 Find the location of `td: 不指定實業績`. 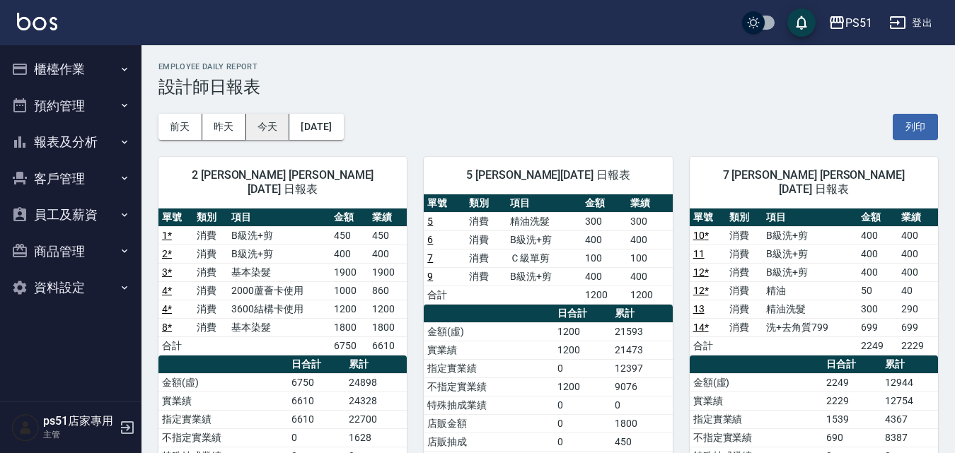

td: 不指定實業績 is located at coordinates (223, 438).